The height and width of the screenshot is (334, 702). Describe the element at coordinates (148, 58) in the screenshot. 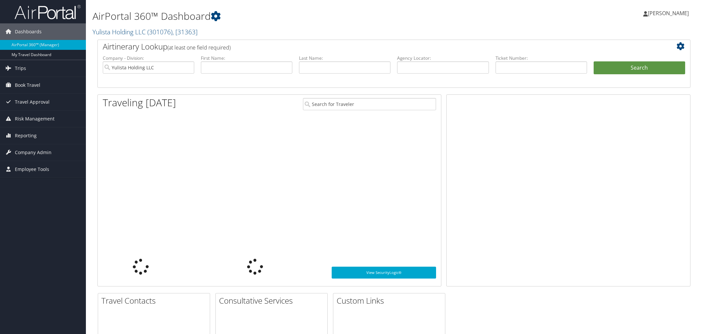

I see `label: Company - Division:` at that location.